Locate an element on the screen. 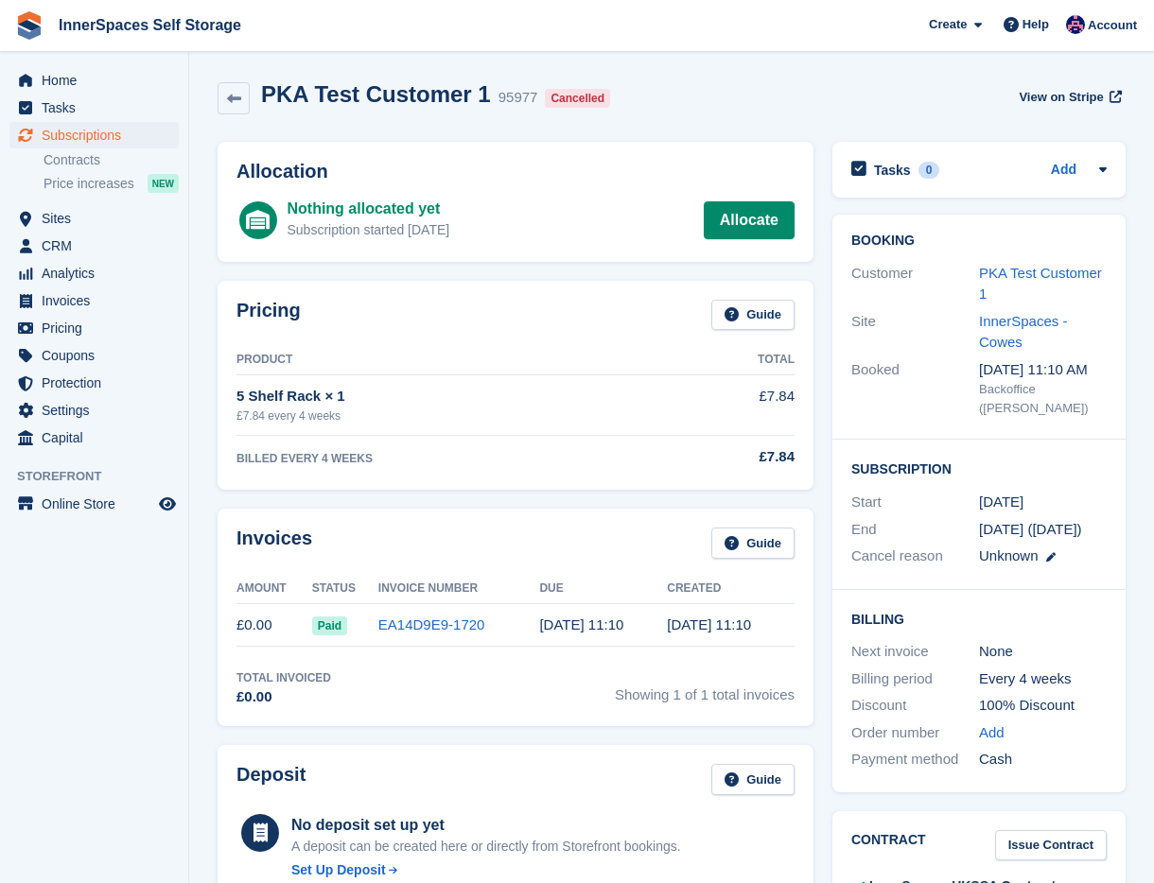 The image size is (1154, 883). span: Coupons is located at coordinates (98, 356).